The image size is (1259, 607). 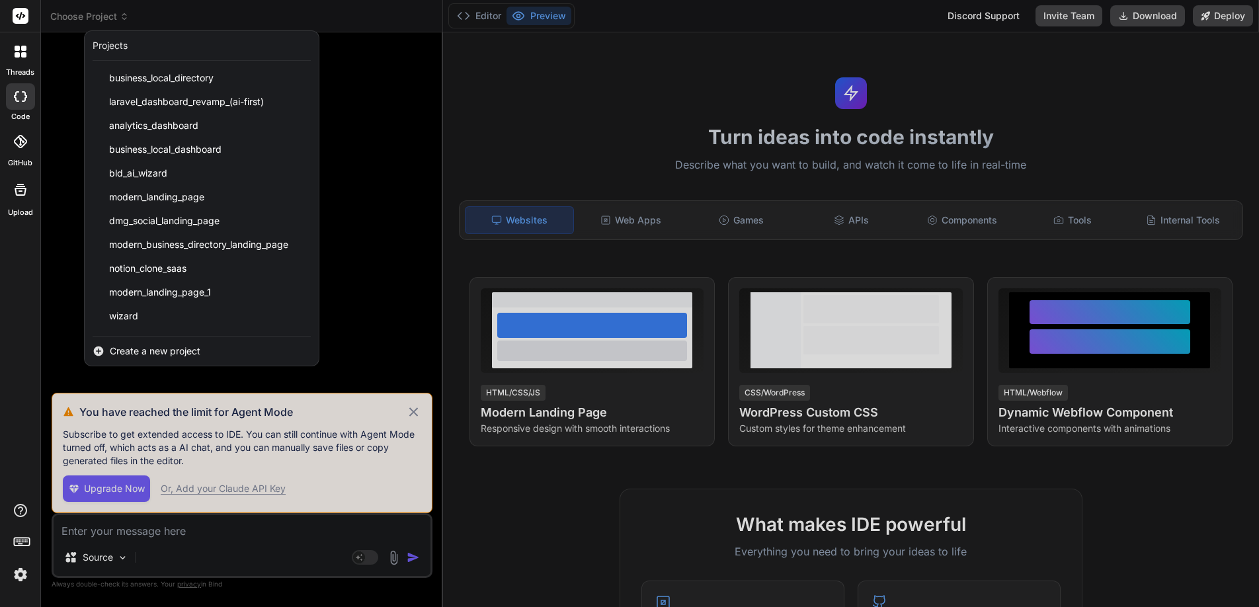 What do you see at coordinates (165, 149) in the screenshot?
I see `span: business_local_dashboard` at bounding box center [165, 149].